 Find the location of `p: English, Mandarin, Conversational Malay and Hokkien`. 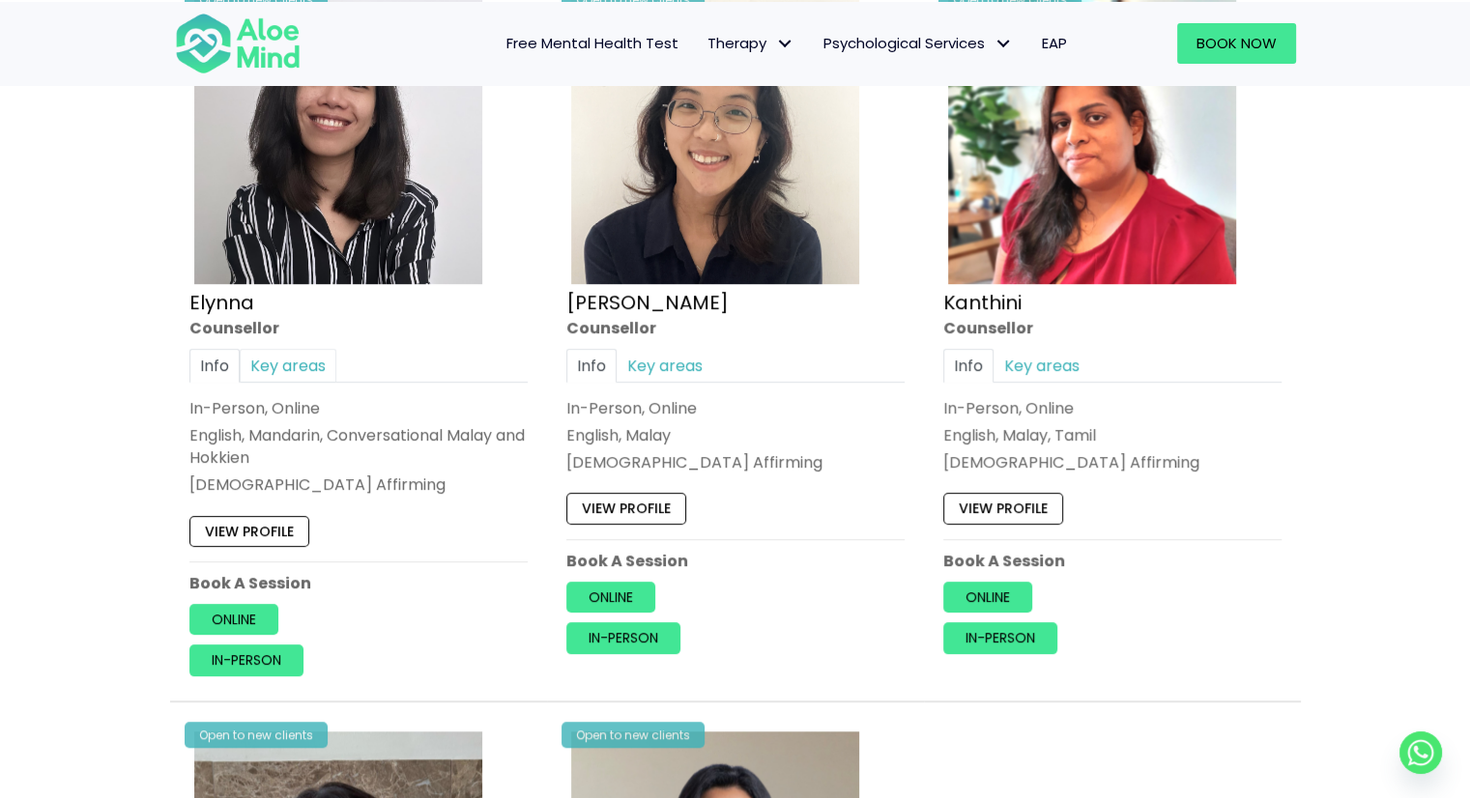

p: English, Mandarin, Conversational Malay and Hokkien is located at coordinates (358, 446).